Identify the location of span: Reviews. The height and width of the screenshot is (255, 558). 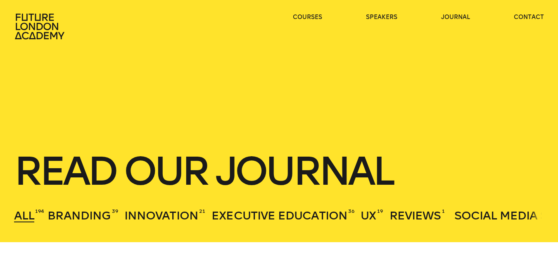
(415, 215).